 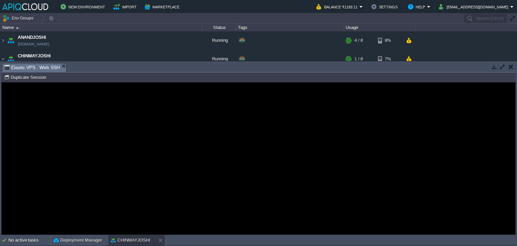 I want to click on div: Tags, so click(x=290, y=27).